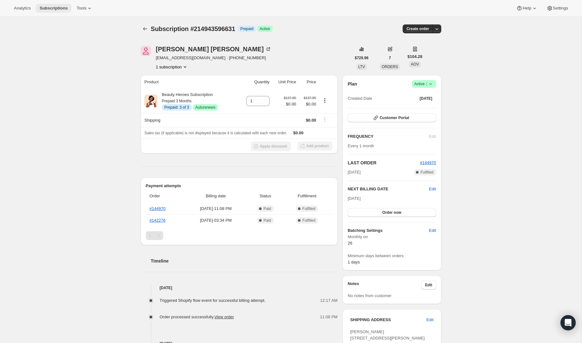 This screenshot has width=582, height=343. Describe the element at coordinates (384, 285) in the screenshot. I see `h3: Notes` at that location.